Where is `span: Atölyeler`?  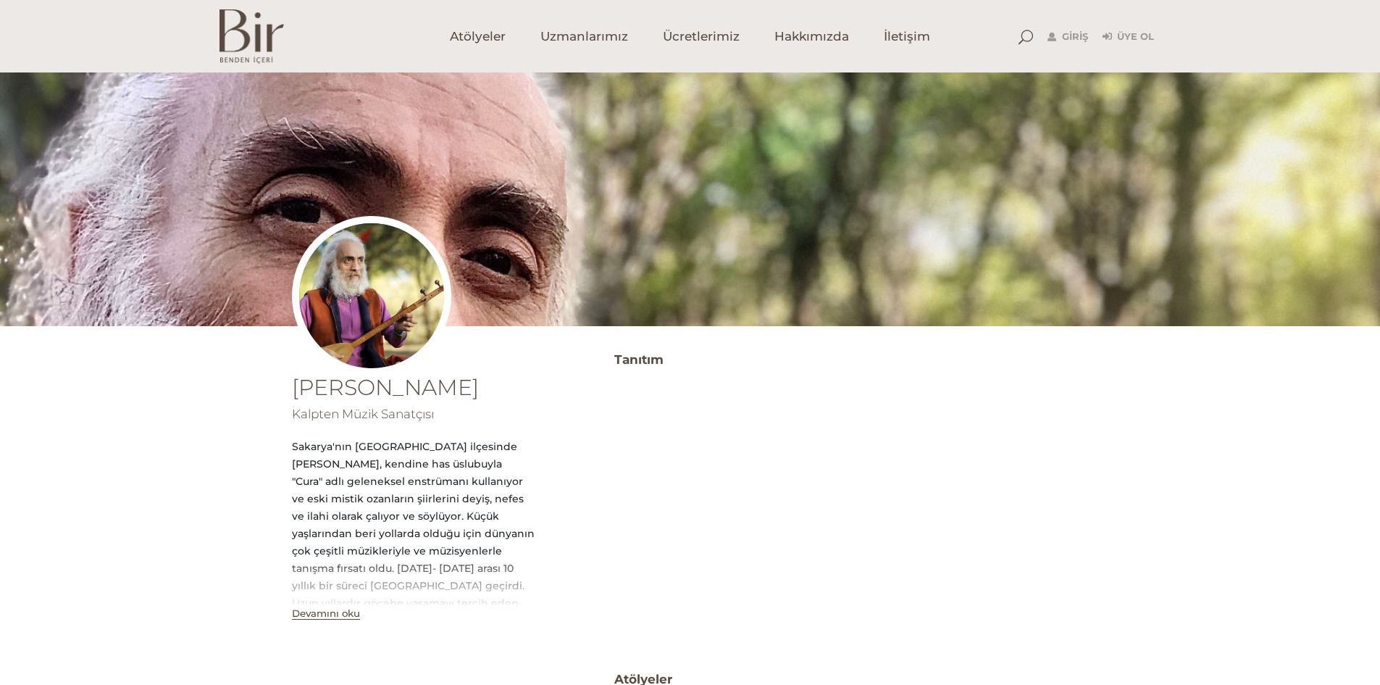
span: Atölyeler is located at coordinates (477, 36).